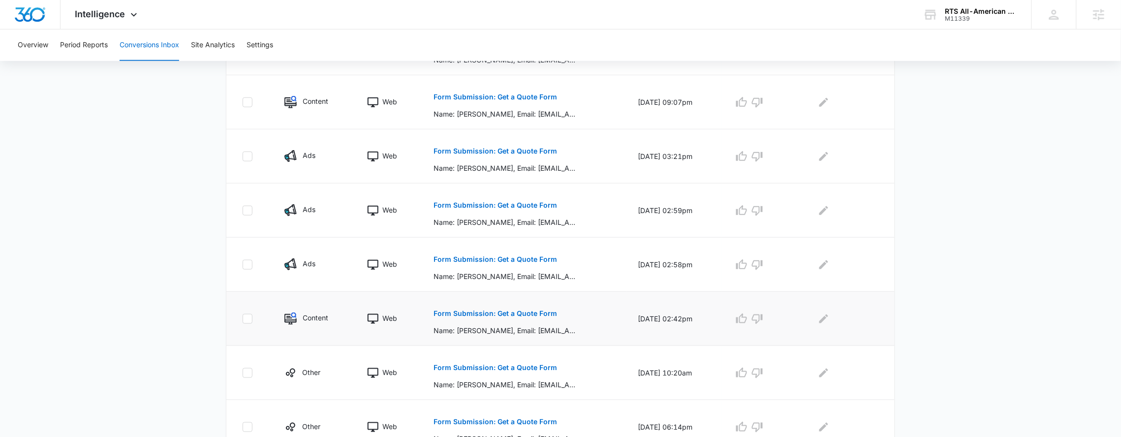 This screenshot has height=437, width=1121. What do you see at coordinates (100, 14) in the screenshot?
I see `span: Intelligence` at bounding box center [100, 14].